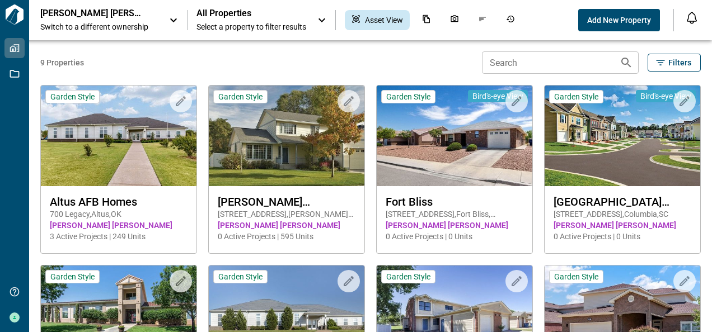 The width and height of the screenshot is (712, 332). Describe the element at coordinates (510, 20) in the screenshot. I see `div: Job History` at that location.